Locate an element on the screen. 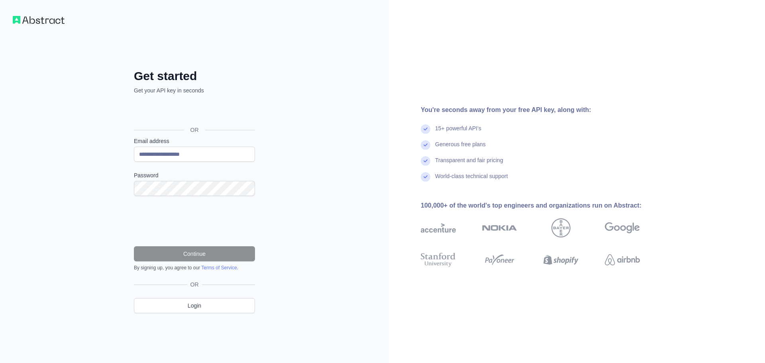 The image size is (765, 363). a: Terms of Service is located at coordinates (219, 268).